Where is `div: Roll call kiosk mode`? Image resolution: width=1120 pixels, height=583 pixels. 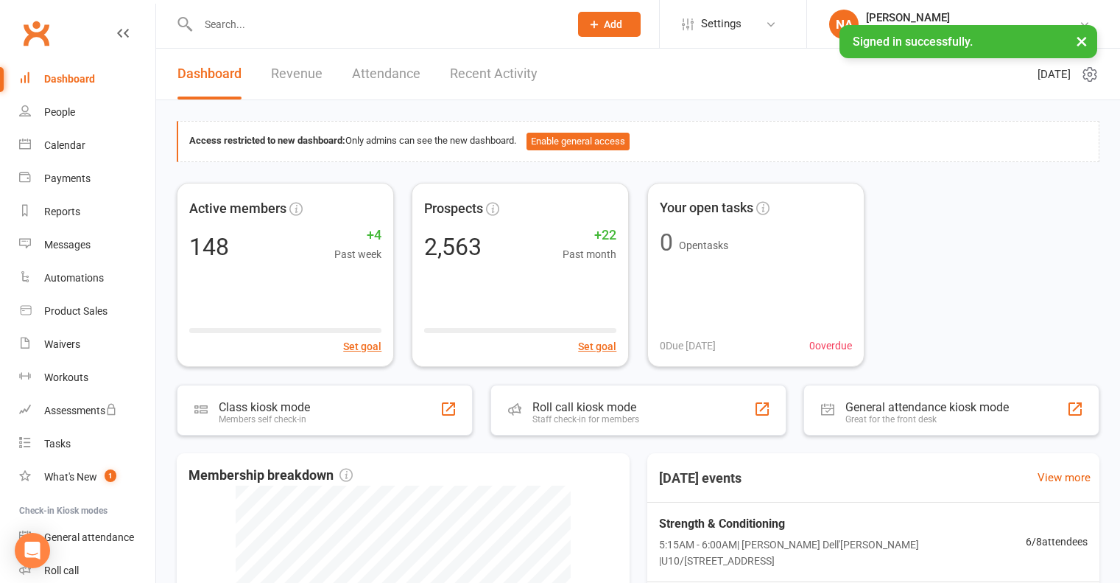
div: Roll call kiosk mode is located at coordinates (585, 406).